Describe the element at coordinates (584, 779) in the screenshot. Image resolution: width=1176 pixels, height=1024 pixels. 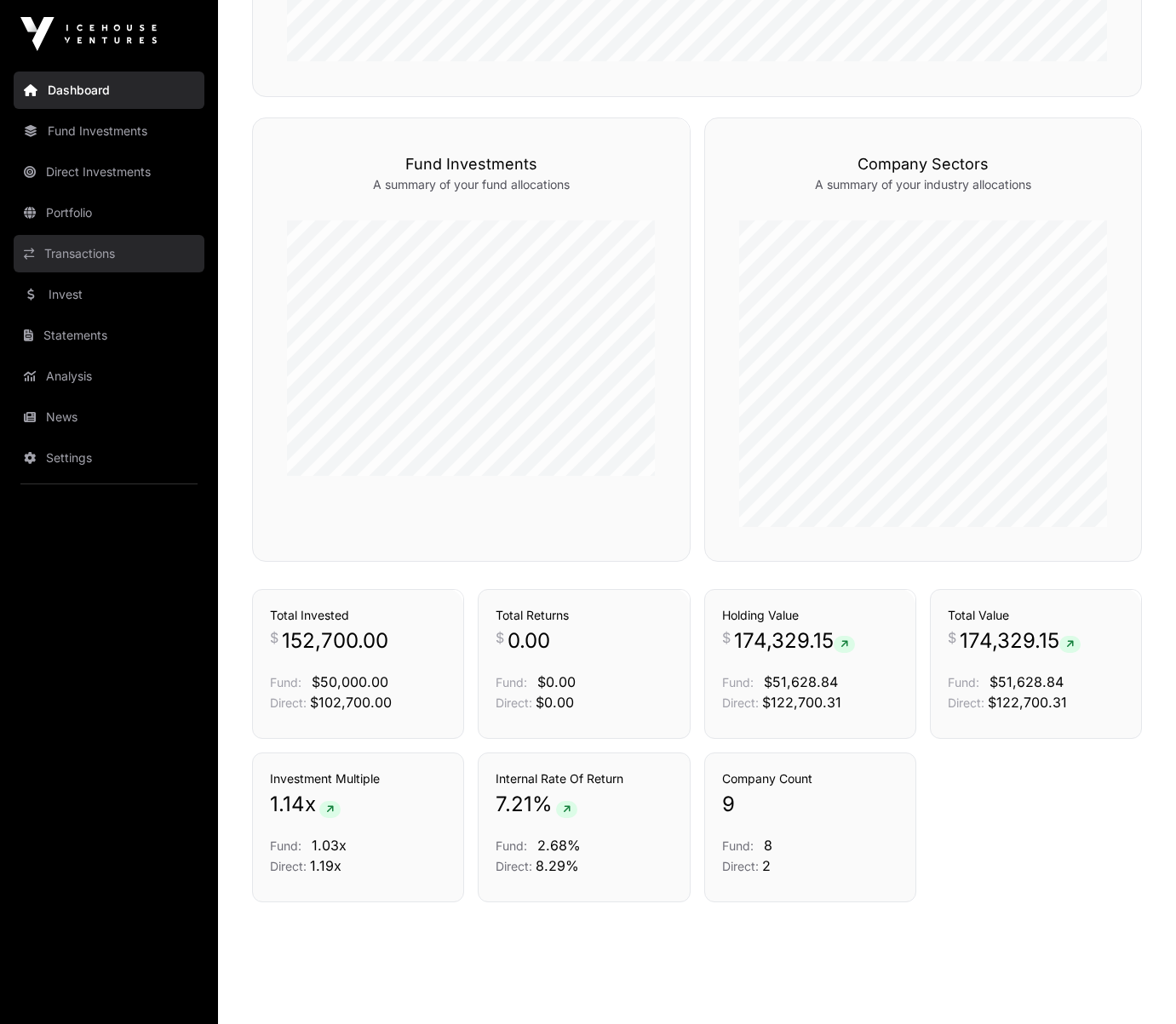
I see `h3: Internal Rate Of Return` at that location.